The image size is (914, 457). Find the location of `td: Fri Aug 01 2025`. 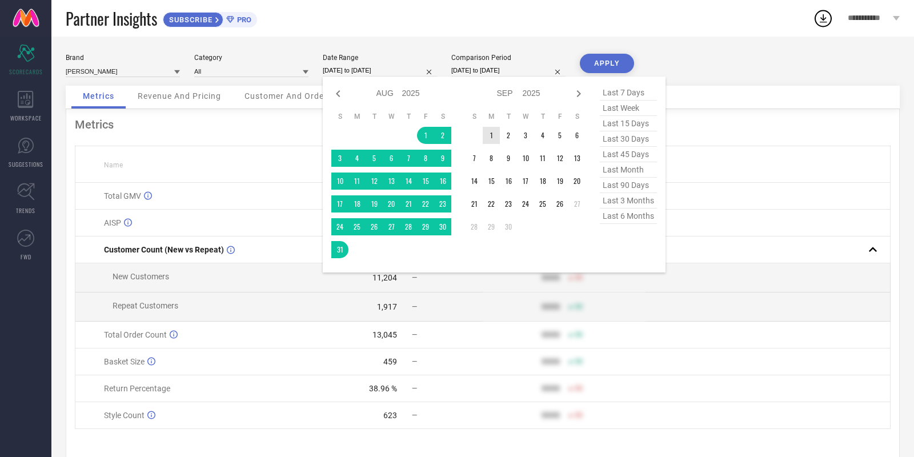

td: Fri Aug 01 2025 is located at coordinates (426, 135).